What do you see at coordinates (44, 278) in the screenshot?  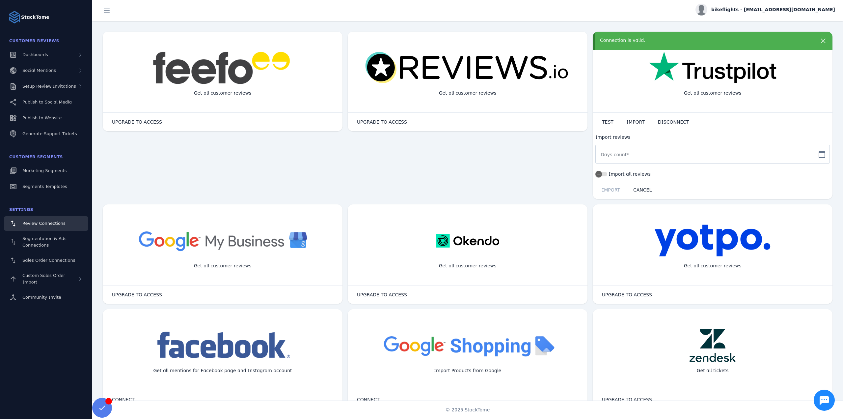 I see `span: Custom Sales Order Import` at bounding box center [44, 278].